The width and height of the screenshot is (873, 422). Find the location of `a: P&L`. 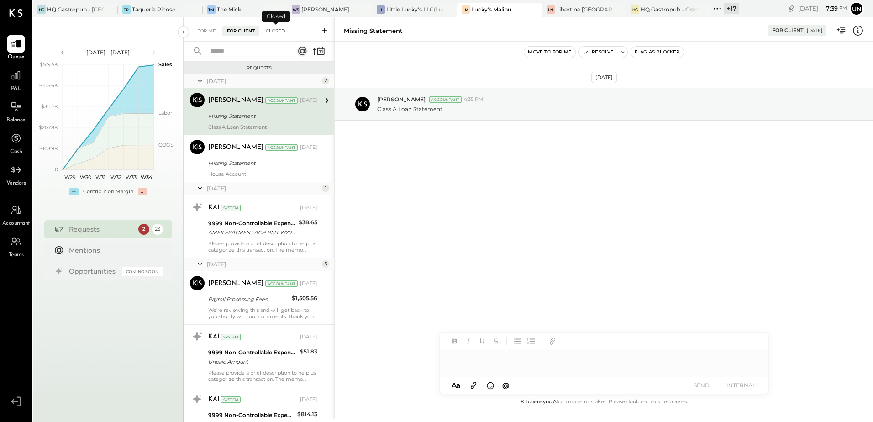

a: P&L is located at coordinates (16, 80).